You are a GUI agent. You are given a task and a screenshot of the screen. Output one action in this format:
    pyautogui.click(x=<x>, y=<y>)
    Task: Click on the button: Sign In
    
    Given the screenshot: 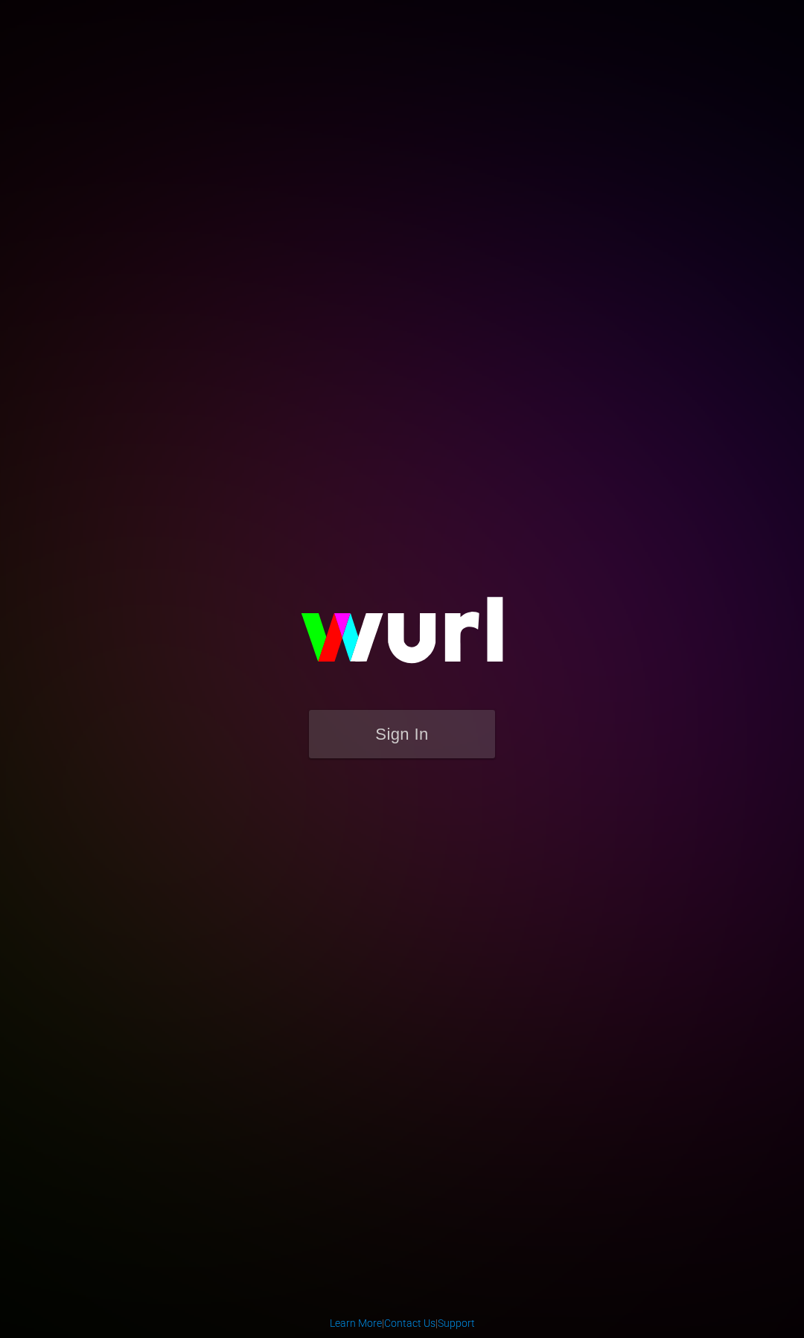 What is the action you would take?
    pyautogui.click(x=402, y=734)
    